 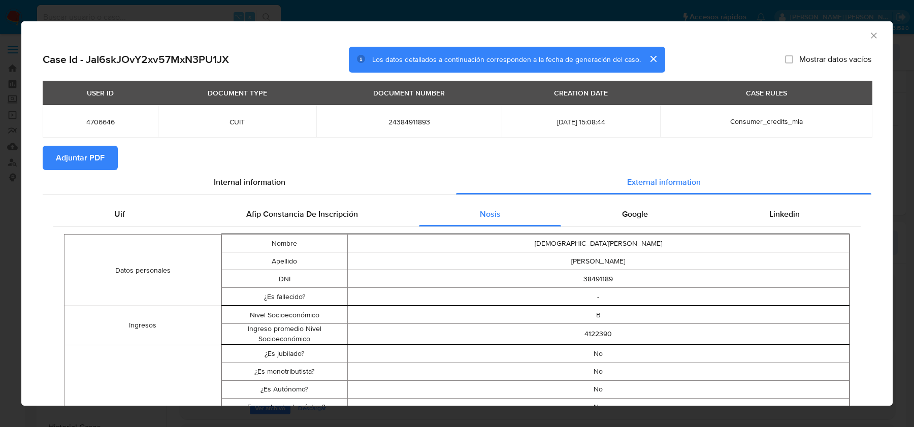 I want to click on td: Ingreso promedio Nivel Socioeconómico, so click(x=284, y=334).